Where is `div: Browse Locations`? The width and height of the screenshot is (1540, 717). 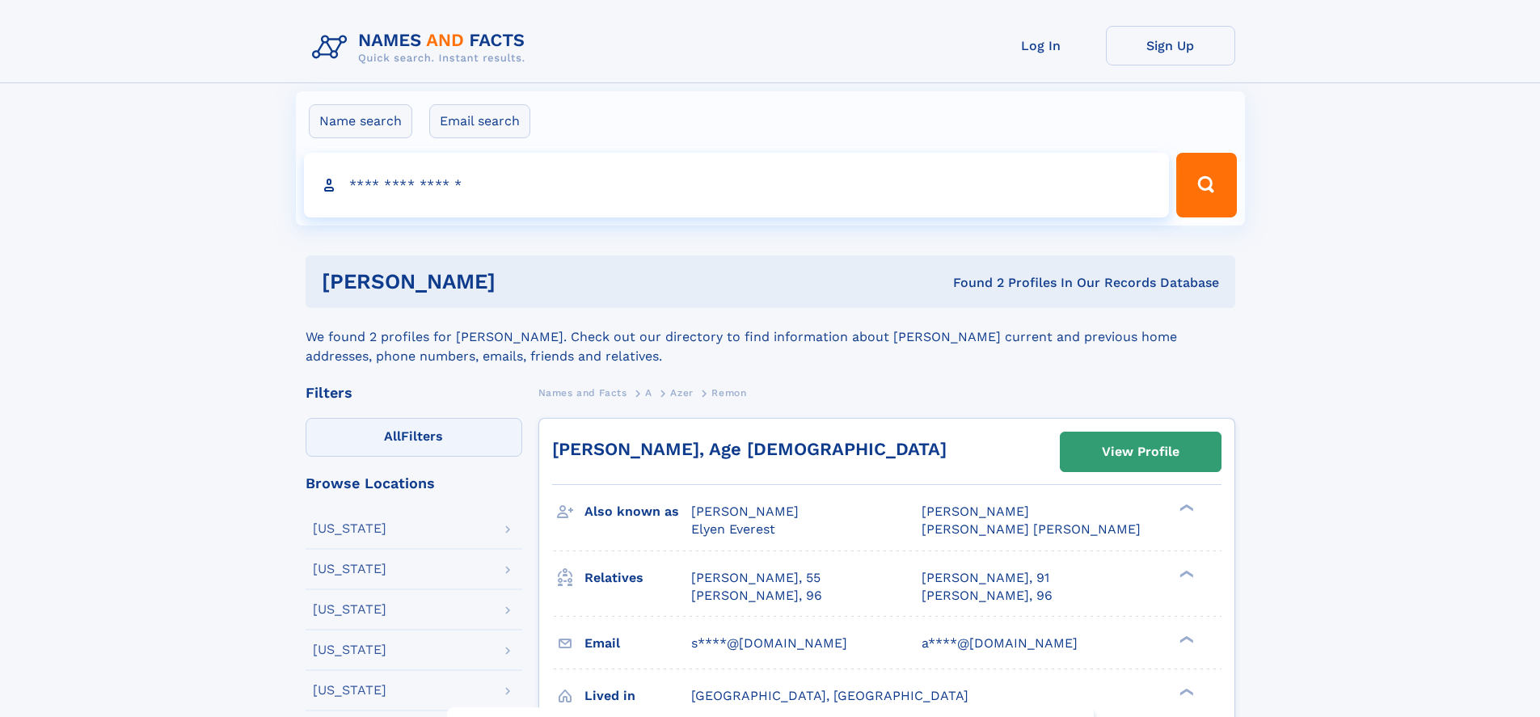
div: Browse Locations is located at coordinates (414, 483).